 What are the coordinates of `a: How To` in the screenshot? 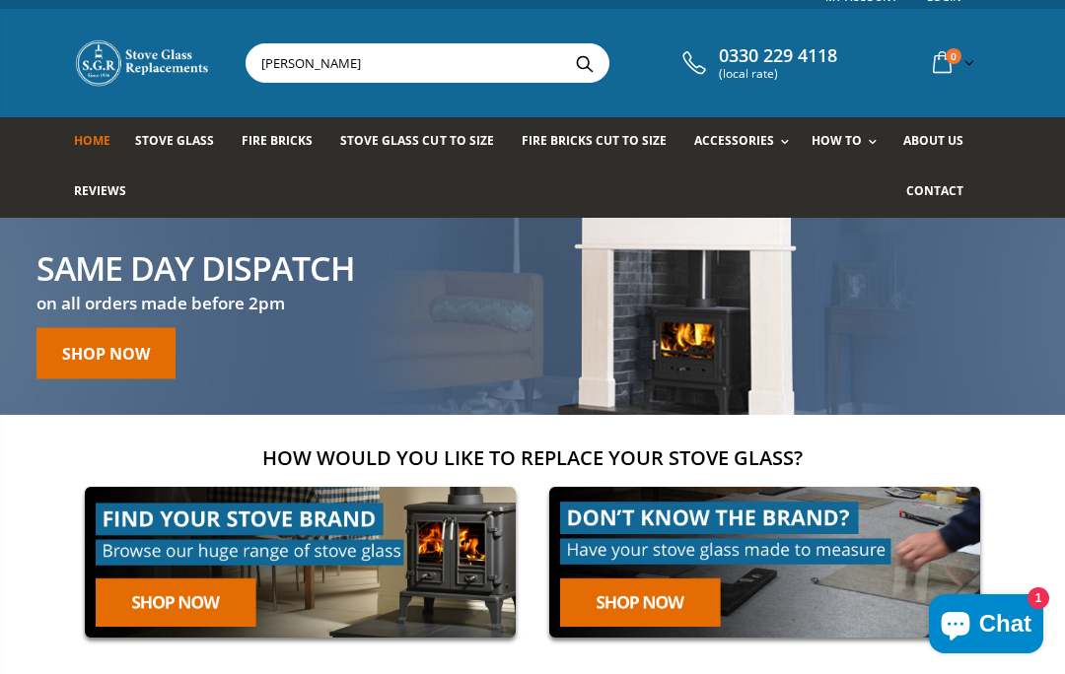 It's located at (849, 142).